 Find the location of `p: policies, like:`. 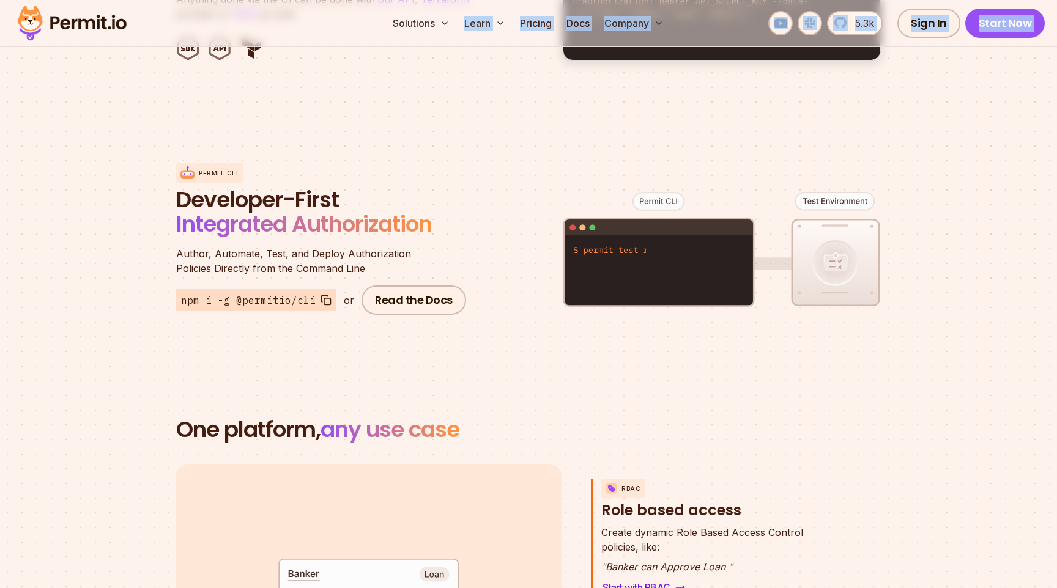

p: policies, like: is located at coordinates (702, 540).